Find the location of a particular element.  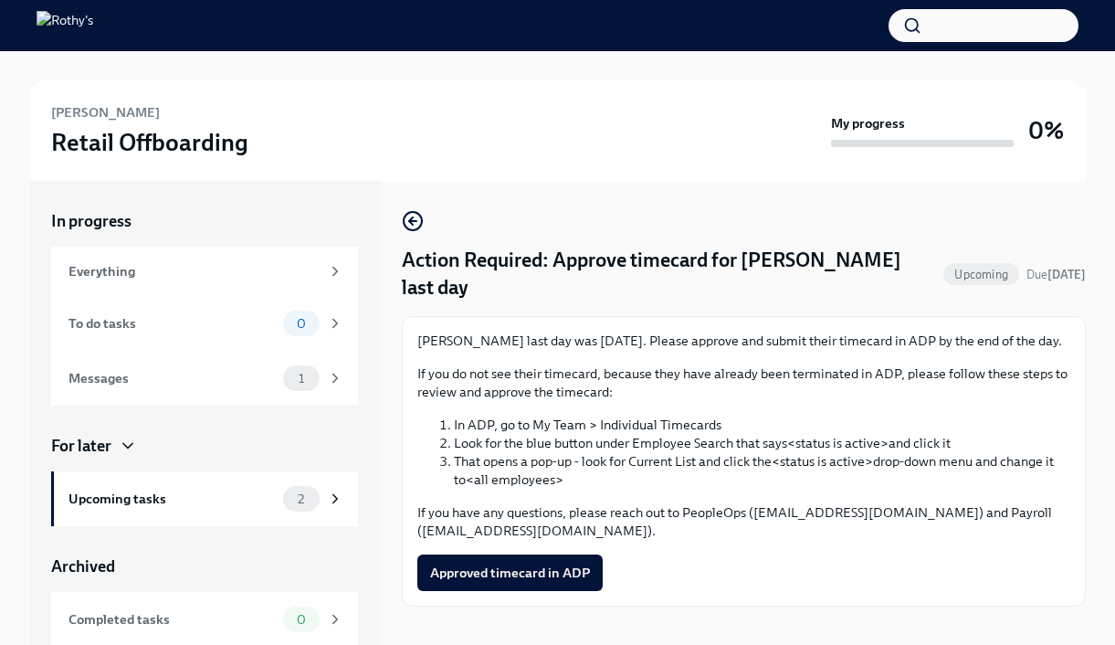

button: Approved timecard in ADP is located at coordinates (510, 573).